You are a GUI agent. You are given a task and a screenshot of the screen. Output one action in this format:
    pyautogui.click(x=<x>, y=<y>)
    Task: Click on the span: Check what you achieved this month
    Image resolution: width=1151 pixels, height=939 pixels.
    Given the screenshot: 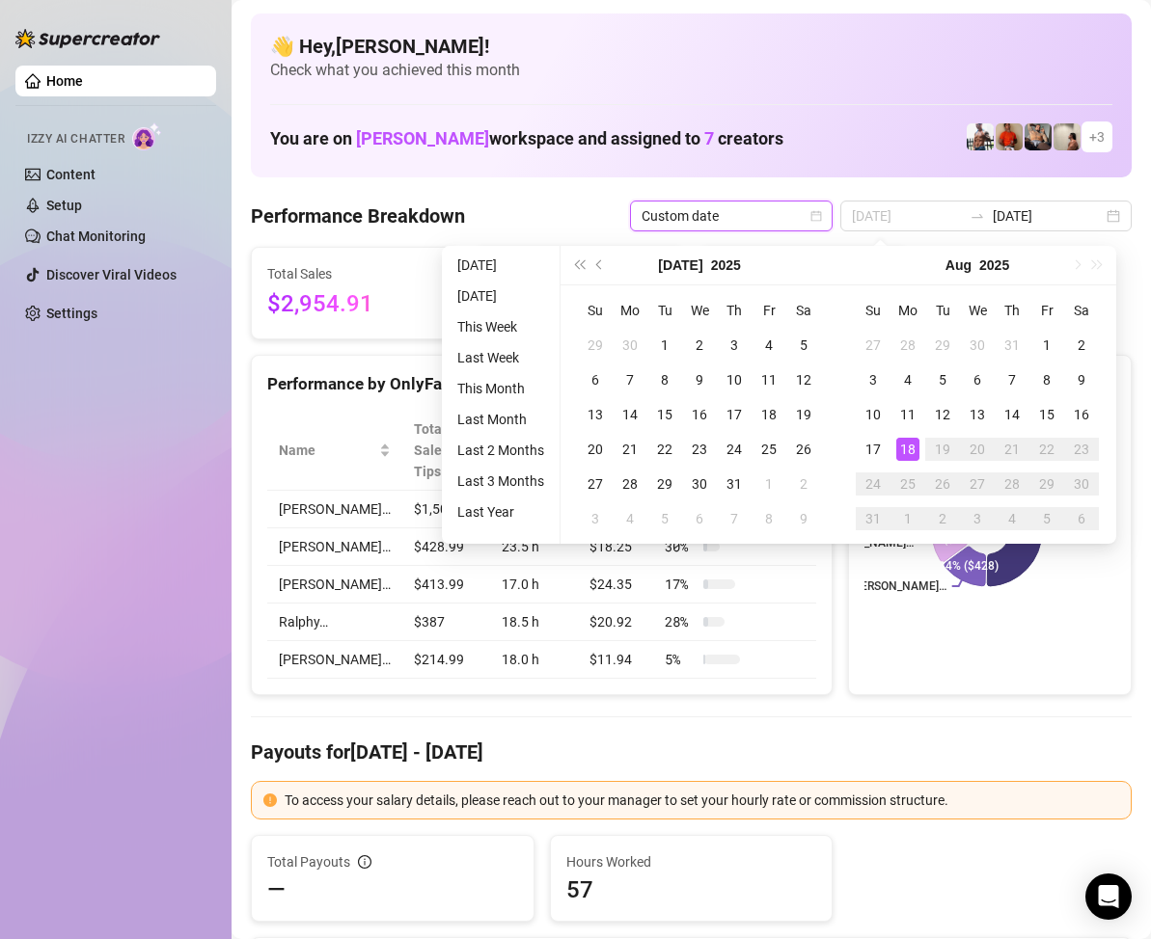 What is the action you would take?
    pyautogui.click(x=691, y=70)
    